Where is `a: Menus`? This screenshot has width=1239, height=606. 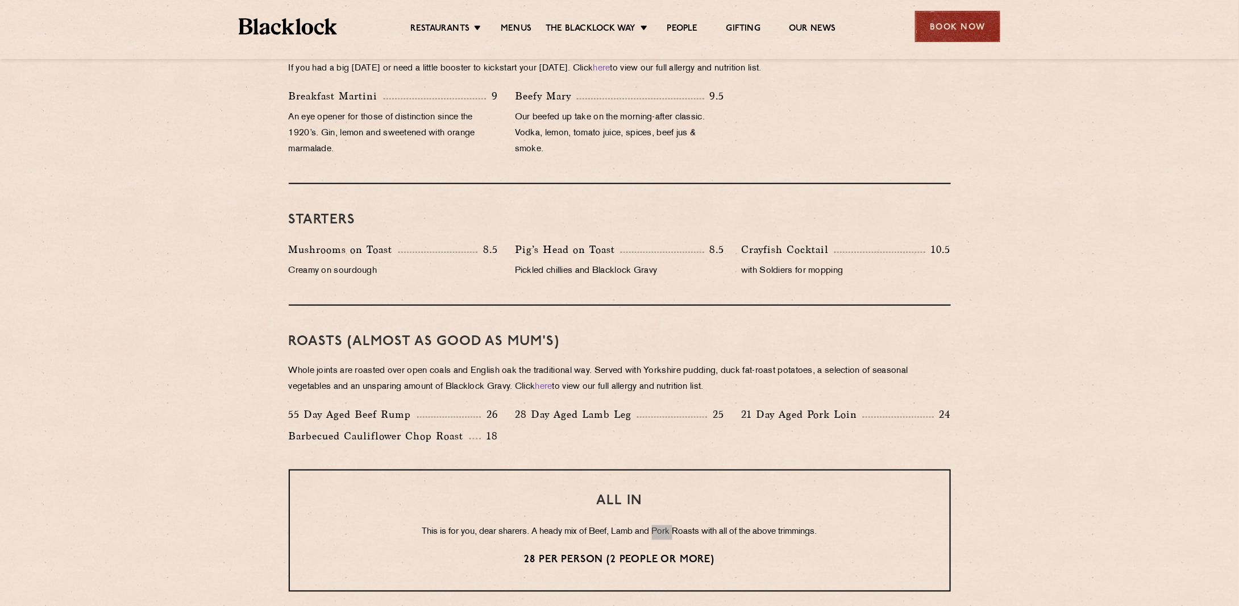 a: Menus is located at coordinates (516, 30).